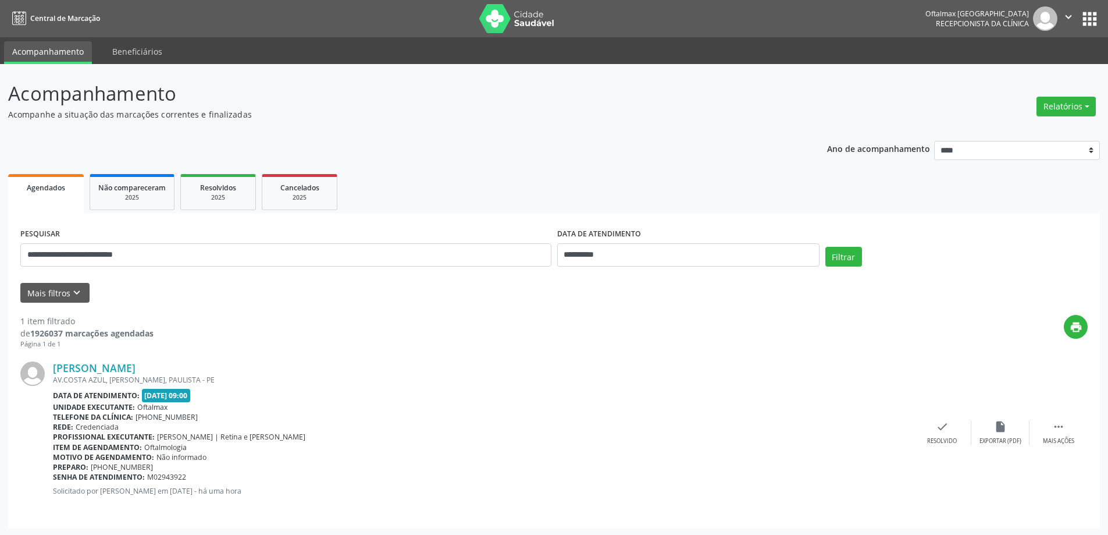 The image size is (1108, 535). What do you see at coordinates (152, 407) in the screenshot?
I see `span: Oftalmax` at bounding box center [152, 407].